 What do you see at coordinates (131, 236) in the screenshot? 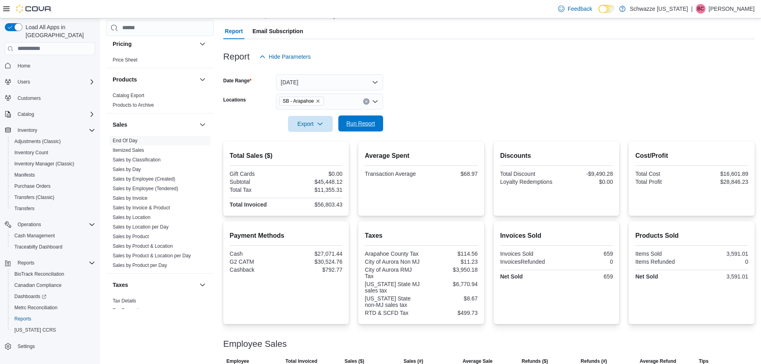
I see `span: Sales by Product` at bounding box center [131, 236].